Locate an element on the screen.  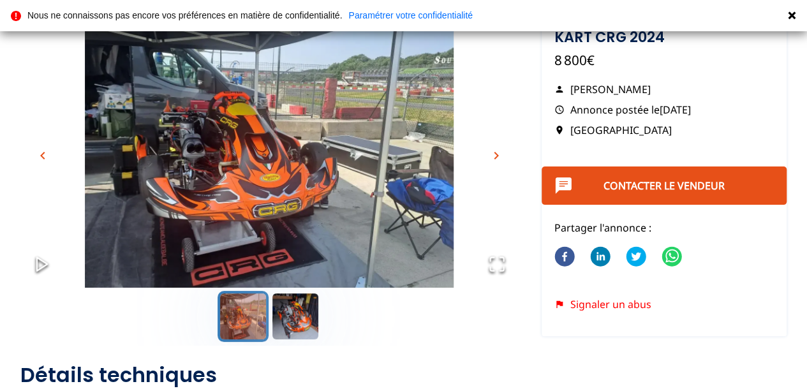
div: Go to Slide 1 is located at coordinates (269, 149).